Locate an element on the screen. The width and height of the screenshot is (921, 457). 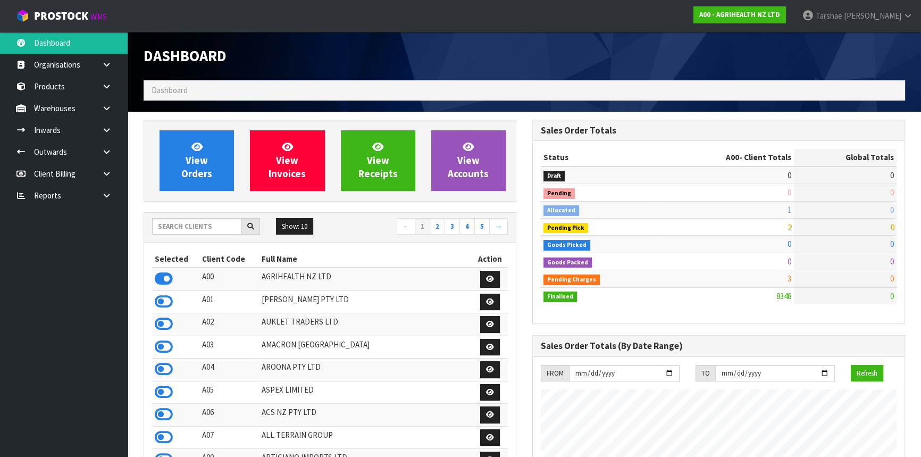
small: WMS is located at coordinates (98, 16).